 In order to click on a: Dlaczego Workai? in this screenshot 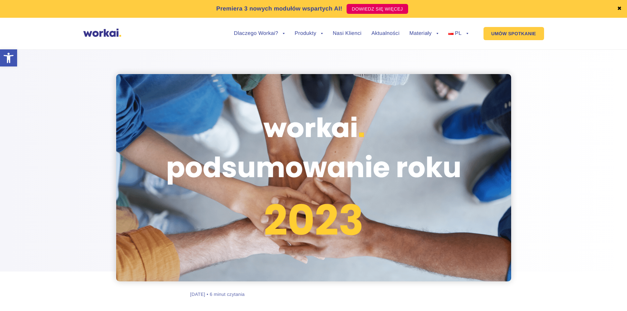, I will do `click(259, 34)`.